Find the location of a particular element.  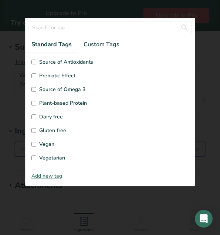

span: Gluten free is located at coordinates (52, 130).